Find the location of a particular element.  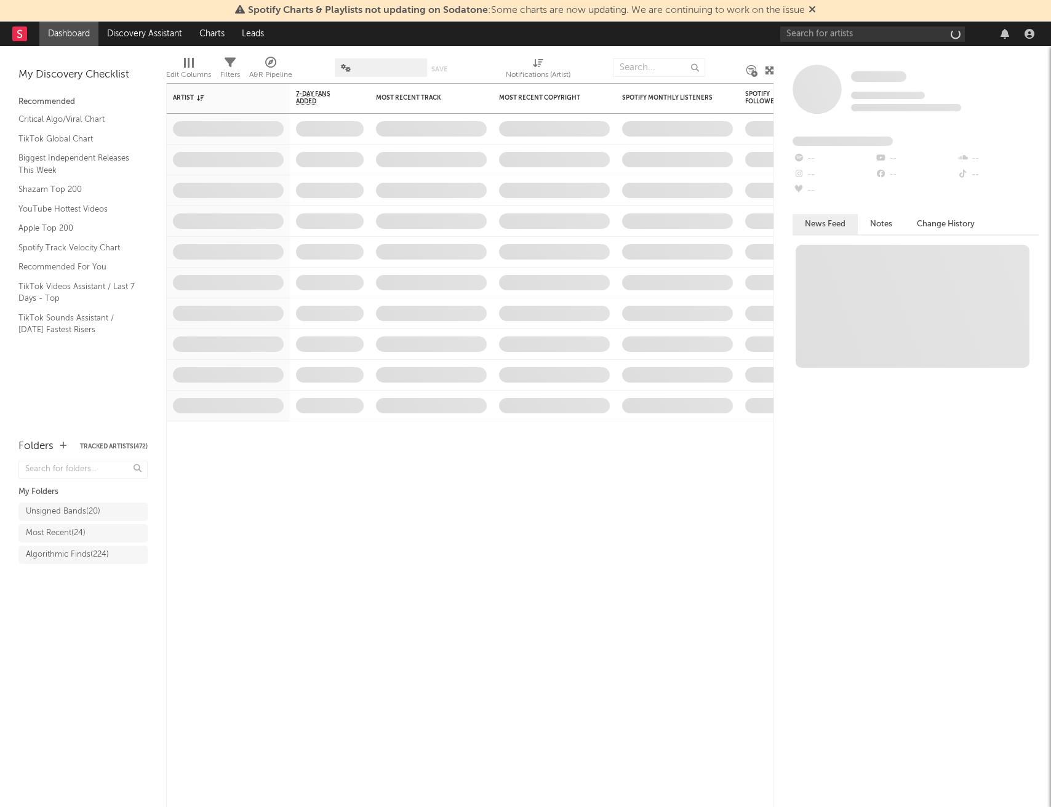

div: Most Recent Copyright is located at coordinates (545, 98).